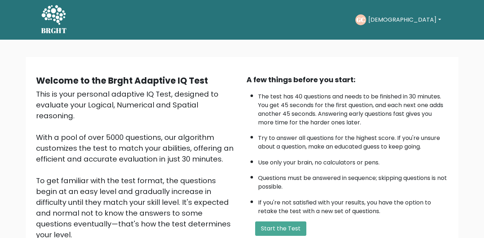  What do you see at coordinates (54, 20) in the screenshot?
I see `a: BRGHT` at bounding box center [54, 20].